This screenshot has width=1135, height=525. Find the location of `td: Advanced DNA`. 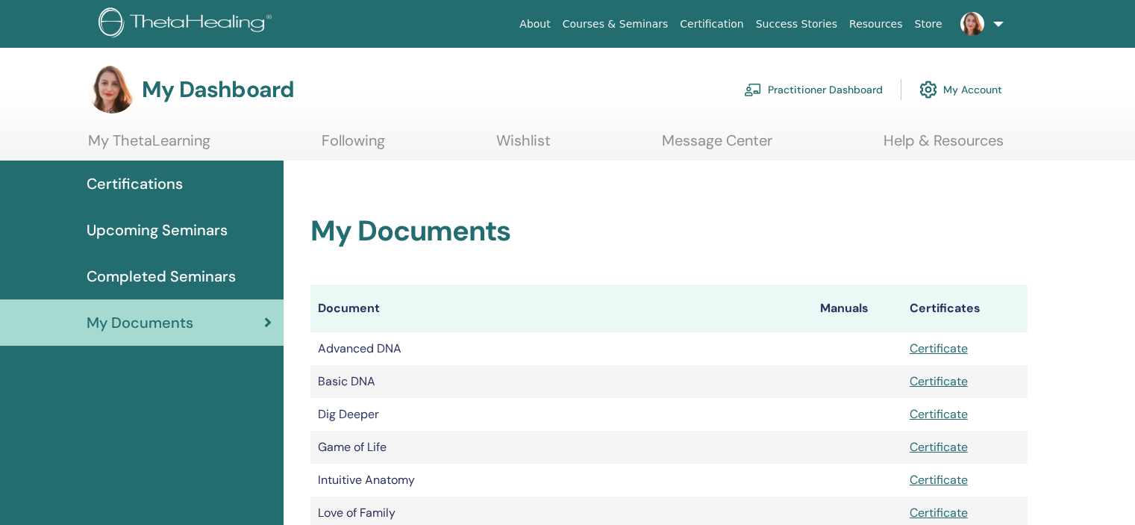

td: Advanced DNA is located at coordinates (561, 349).